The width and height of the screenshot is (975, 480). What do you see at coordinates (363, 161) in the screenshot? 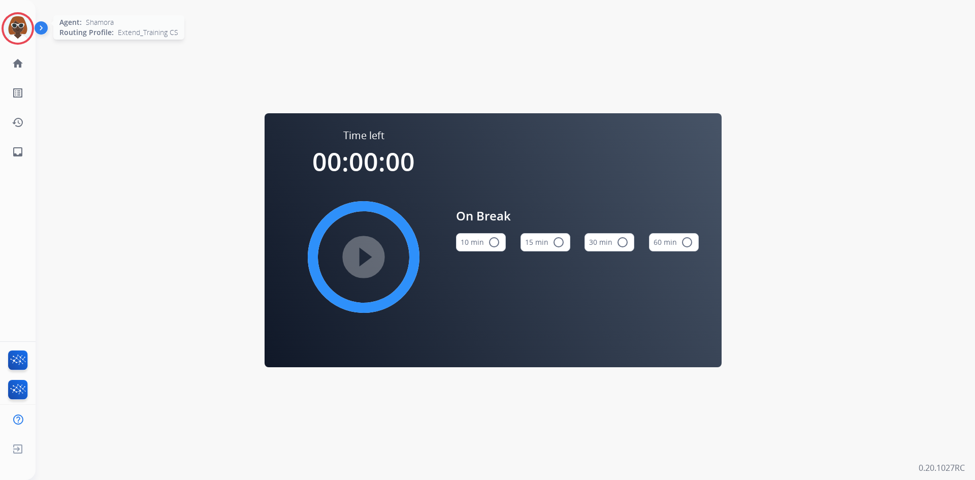
I see `span: 00:00:00` at bounding box center [363, 161].